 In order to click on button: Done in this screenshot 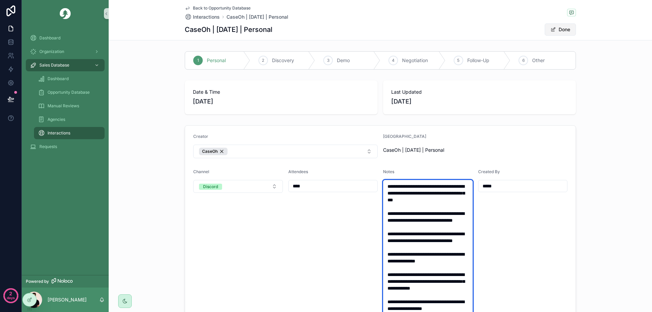, I will do `click(560, 30)`.